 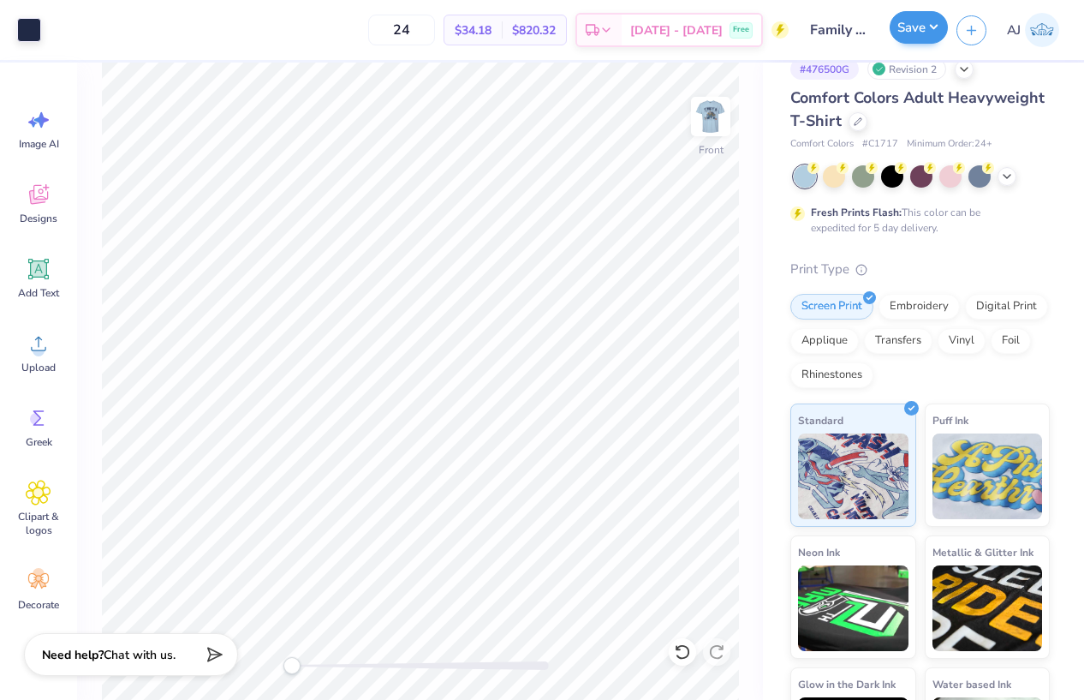 What do you see at coordinates (1042, 30) in the screenshot?
I see `img: Armiel John Calzada` at bounding box center [1042, 30].